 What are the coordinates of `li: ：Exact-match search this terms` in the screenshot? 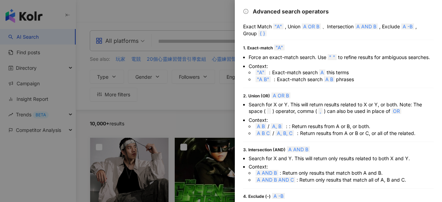 It's located at (344, 73).